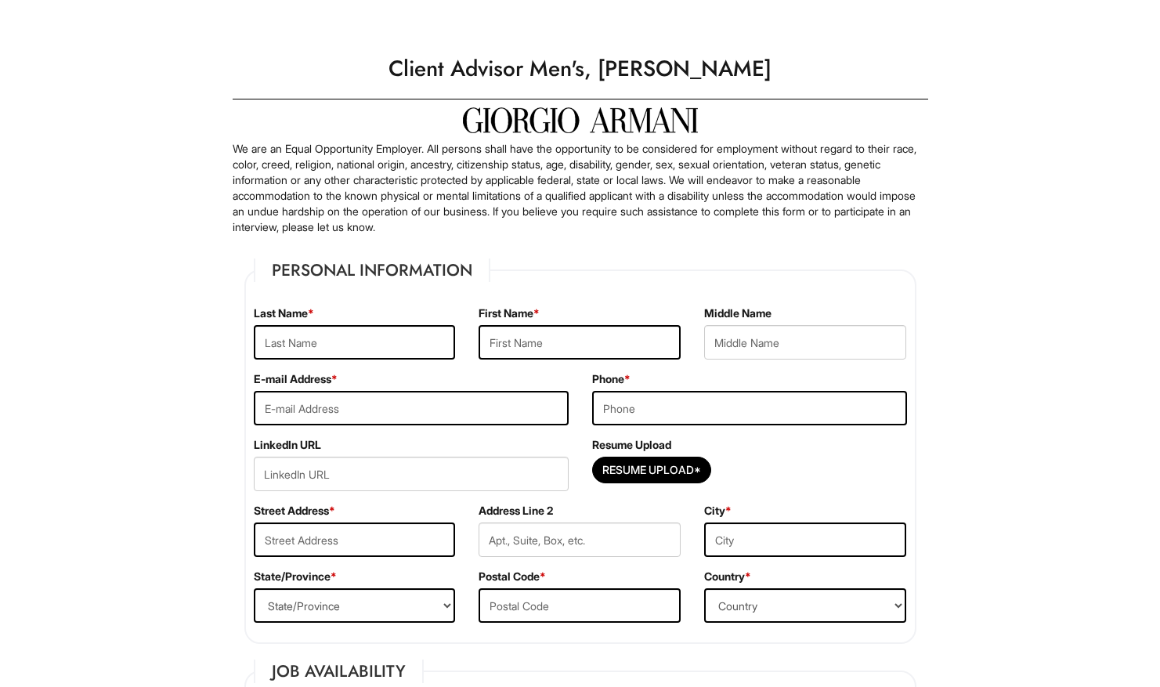  What do you see at coordinates (727, 576) in the screenshot?
I see `label: Country` at bounding box center [727, 576].